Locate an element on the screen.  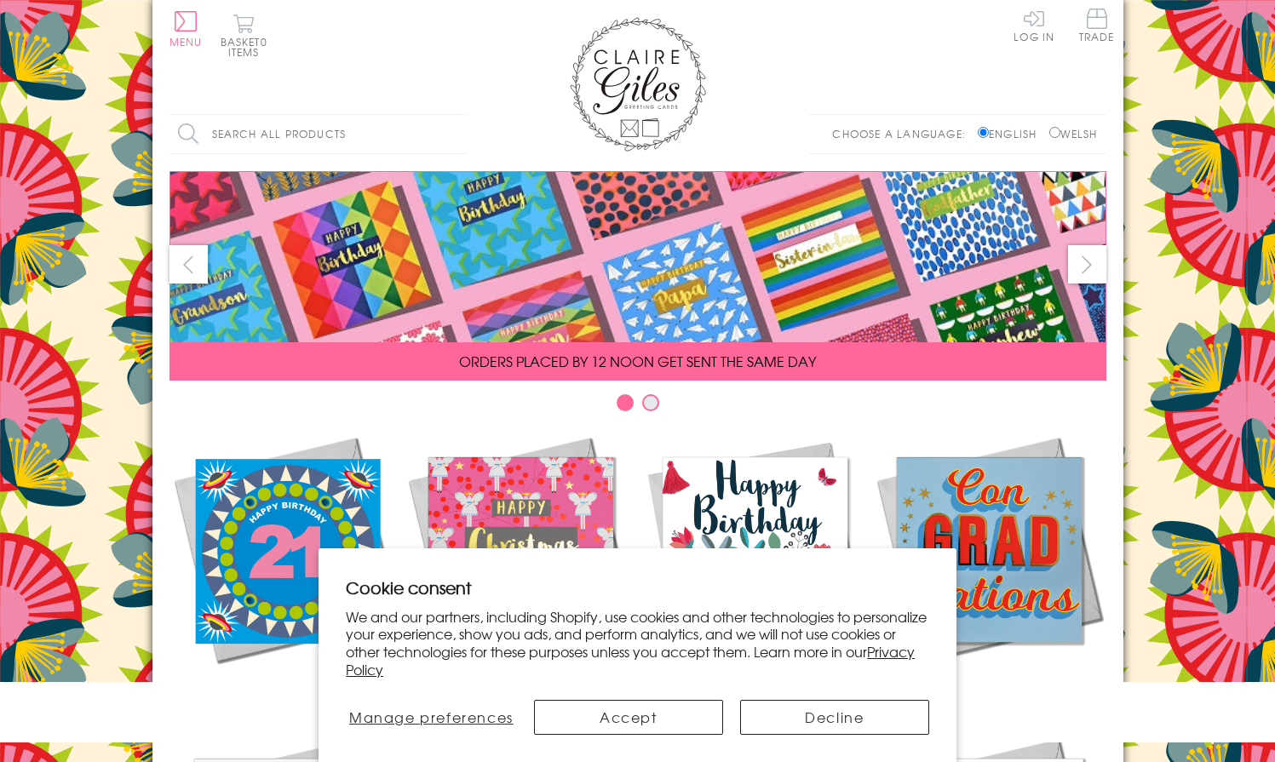
a: New Releases is located at coordinates (286, 566).